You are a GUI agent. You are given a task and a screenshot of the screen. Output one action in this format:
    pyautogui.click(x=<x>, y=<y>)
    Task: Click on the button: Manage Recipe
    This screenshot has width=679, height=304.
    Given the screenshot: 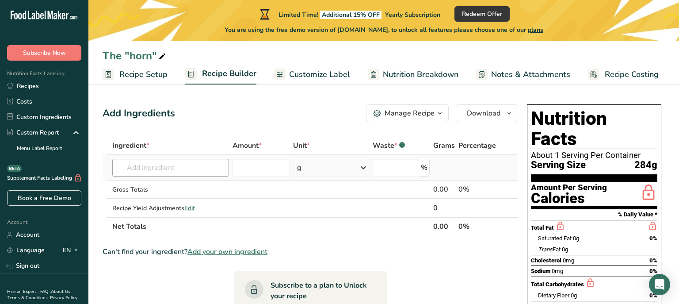 What is the action you would take?
    pyautogui.click(x=407, y=113)
    